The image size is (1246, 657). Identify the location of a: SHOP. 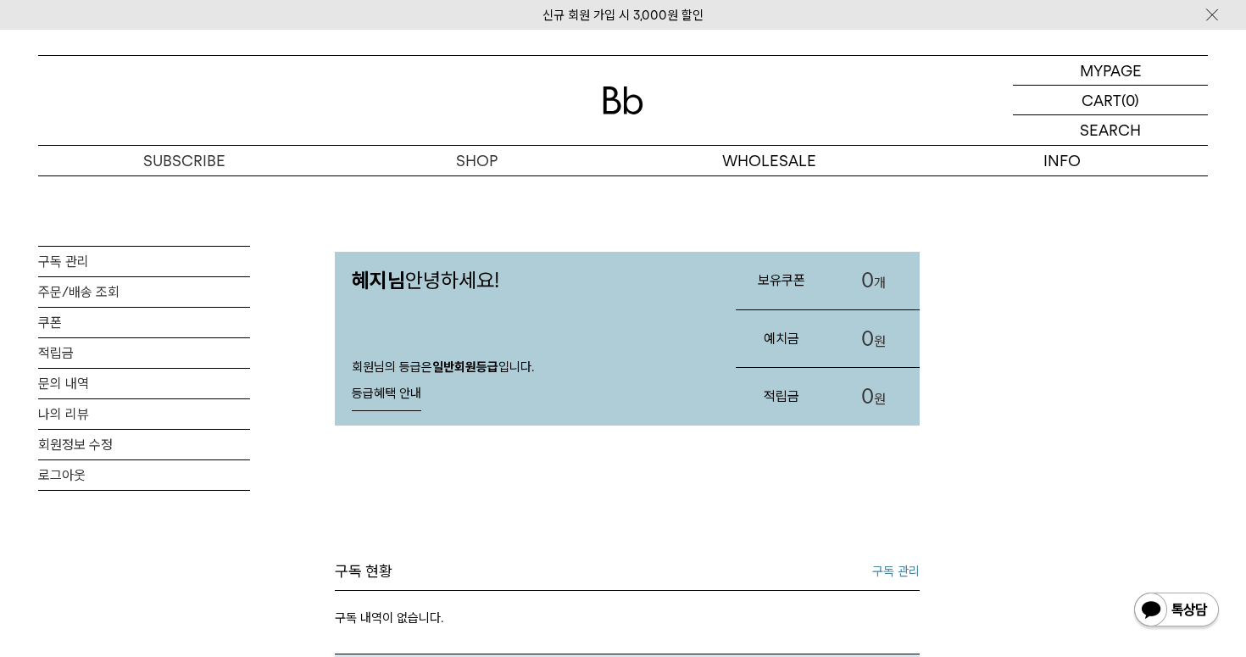
(476, 160).